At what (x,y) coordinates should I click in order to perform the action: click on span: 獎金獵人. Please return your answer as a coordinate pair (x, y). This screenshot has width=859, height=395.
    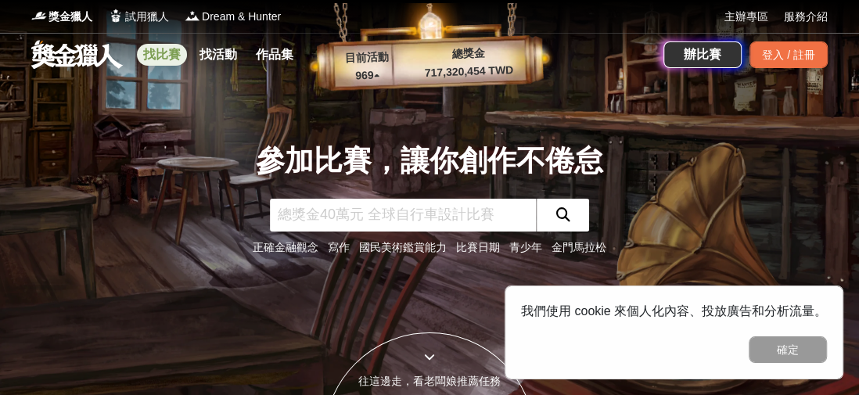
    Looking at the image, I should click on (70, 16).